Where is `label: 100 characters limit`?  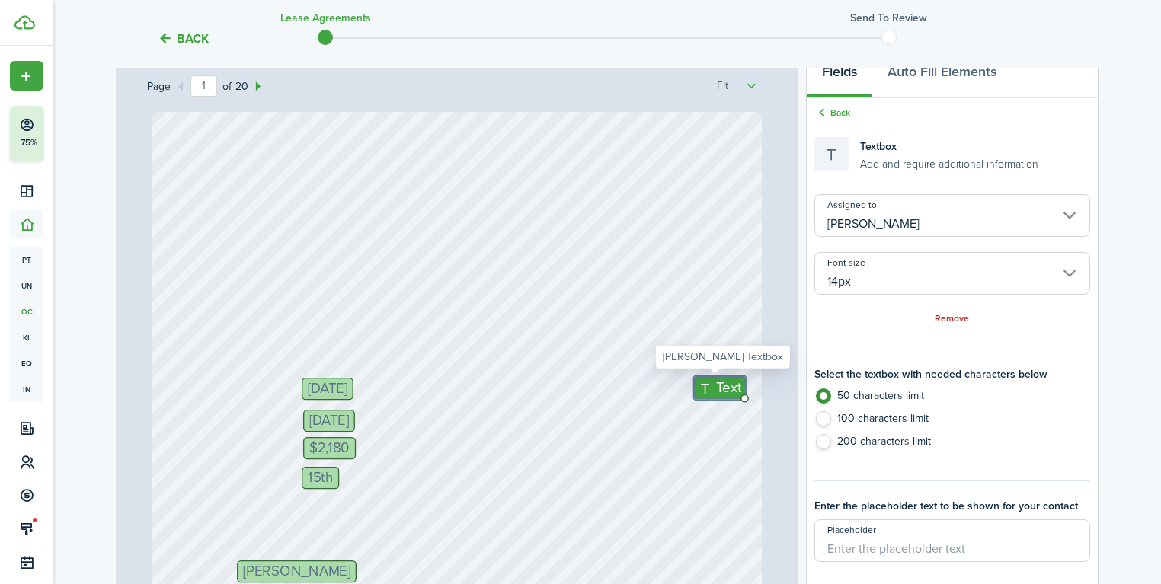 label: 100 characters limit is located at coordinates (952, 423).